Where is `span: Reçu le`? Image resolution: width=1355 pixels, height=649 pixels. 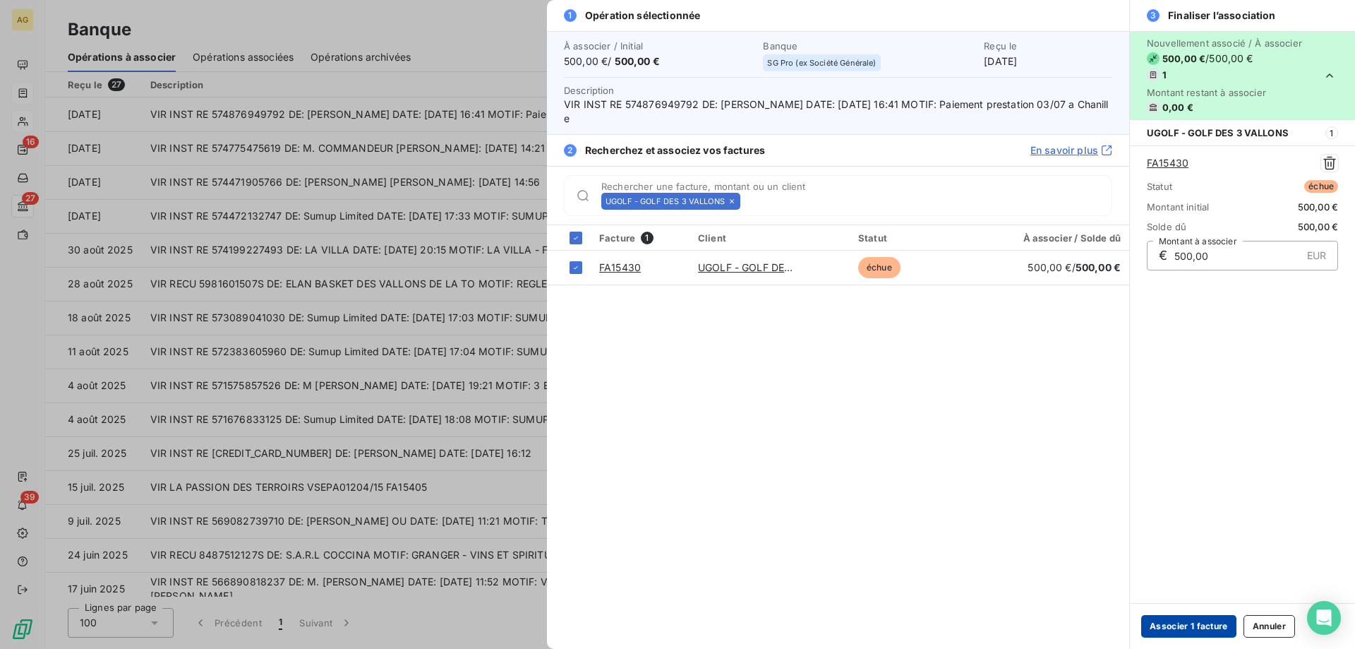
span: Reçu le is located at coordinates (1048, 46).